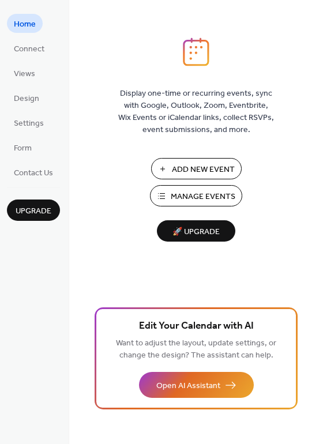 The image size is (323, 444). I want to click on span: Connect, so click(29, 49).